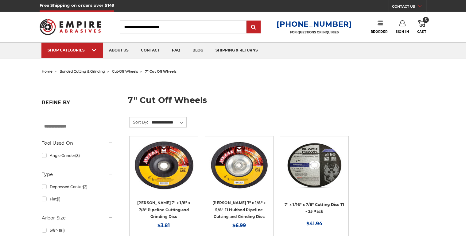 This screenshot has height=236, width=466. Describe the element at coordinates (379, 32) in the screenshot. I see `span: Reorder` at that location.